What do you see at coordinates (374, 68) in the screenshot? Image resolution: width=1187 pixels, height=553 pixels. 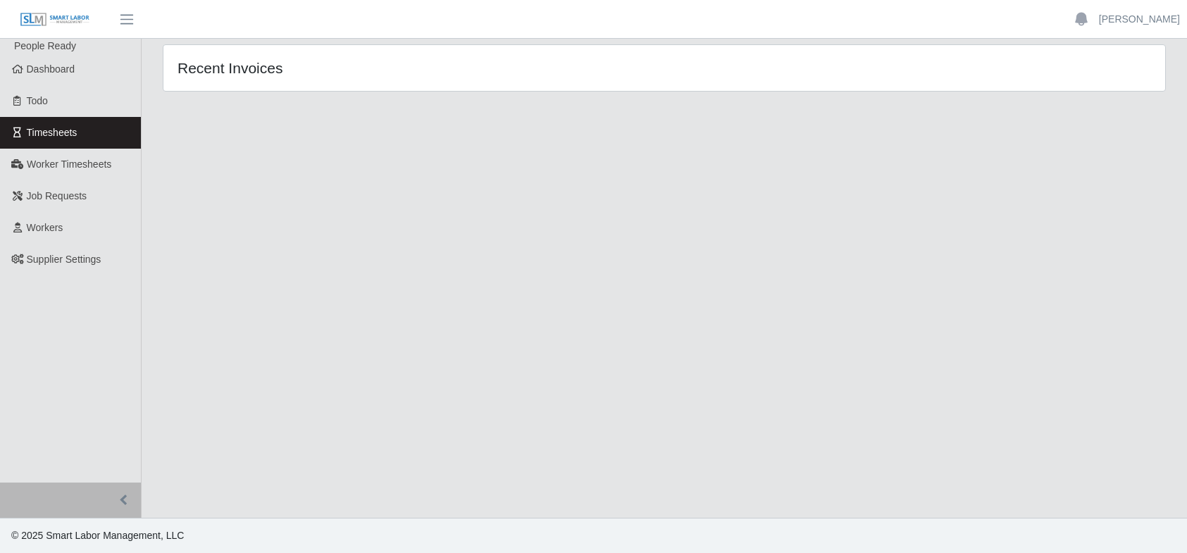 I see `h4: Recent Invoices` at bounding box center [374, 68].